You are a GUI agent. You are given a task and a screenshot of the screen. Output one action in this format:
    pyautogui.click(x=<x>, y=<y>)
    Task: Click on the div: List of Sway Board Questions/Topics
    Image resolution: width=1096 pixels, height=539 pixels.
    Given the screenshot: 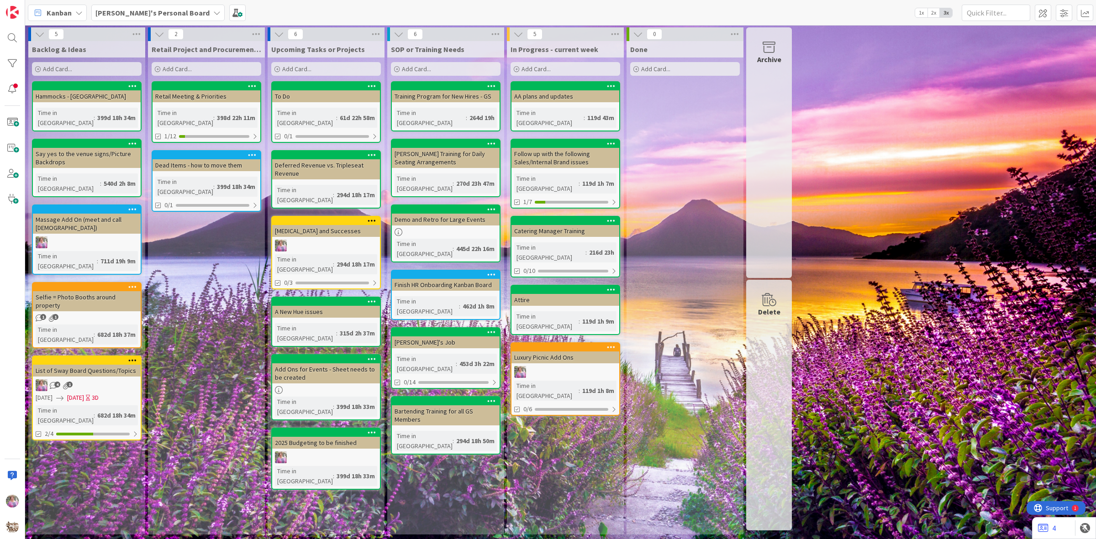 What is the action you would take?
    pyautogui.click(x=87, y=367)
    